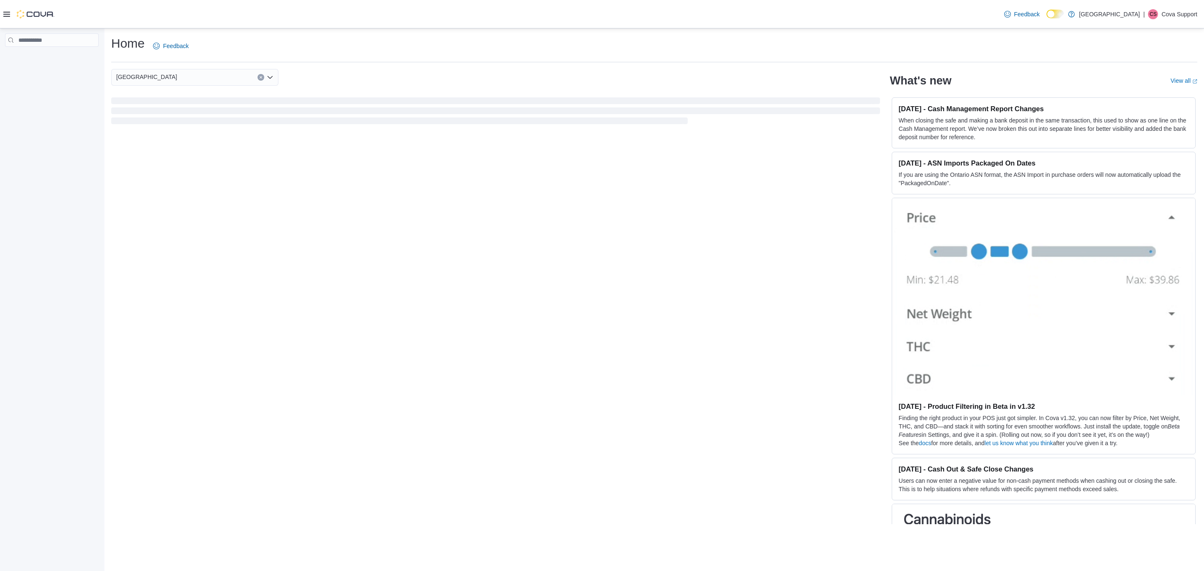 The image size is (1204, 571). I want to click on button: Clear input, so click(261, 77).